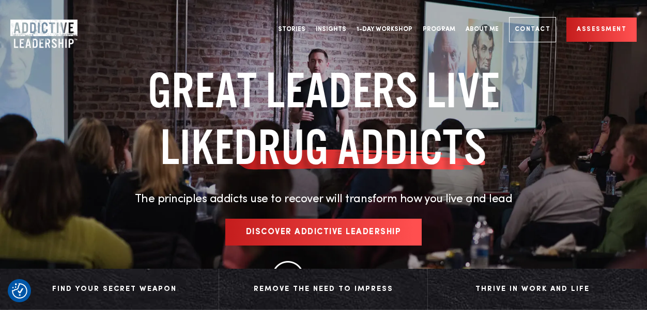  What do you see at coordinates (291, 29) in the screenshot?
I see `a: Stories` at bounding box center [291, 29].